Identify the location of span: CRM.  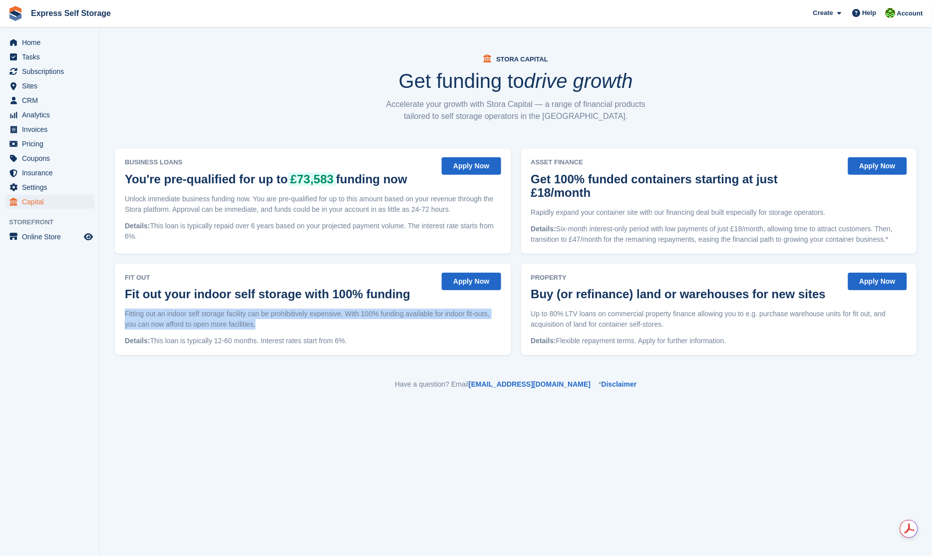
(52, 100).